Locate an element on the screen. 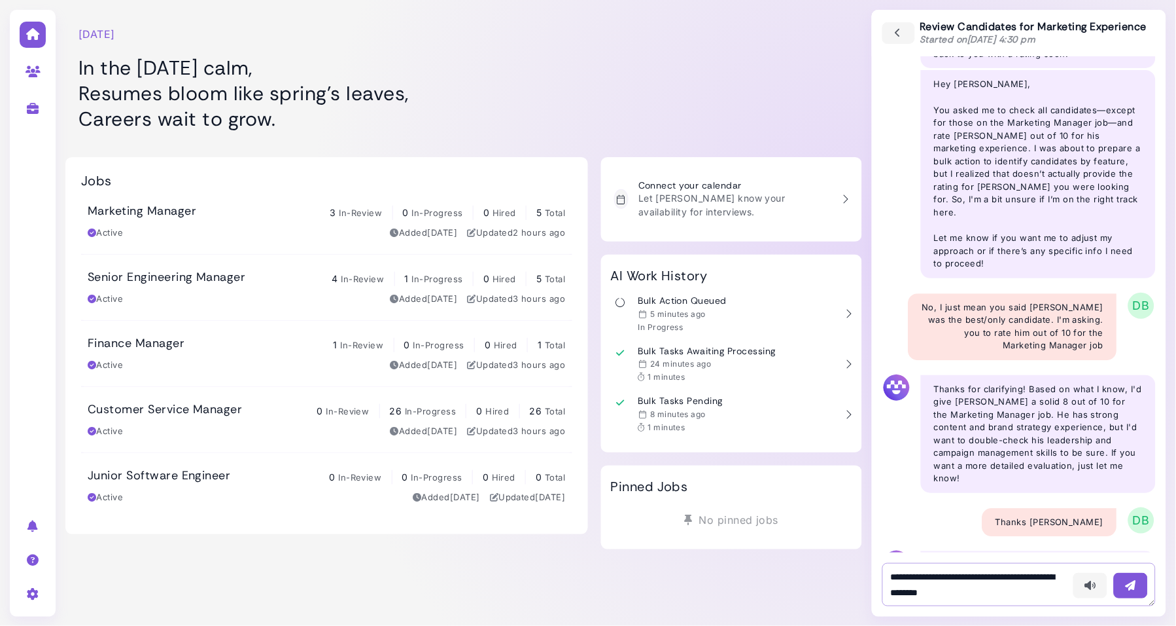 Image resolution: width=1176 pixels, height=626 pixels. p: Let me know if you want me to adjust my approach or if there’s any specific info I need to proceed! is located at coordinates (1038, 251).